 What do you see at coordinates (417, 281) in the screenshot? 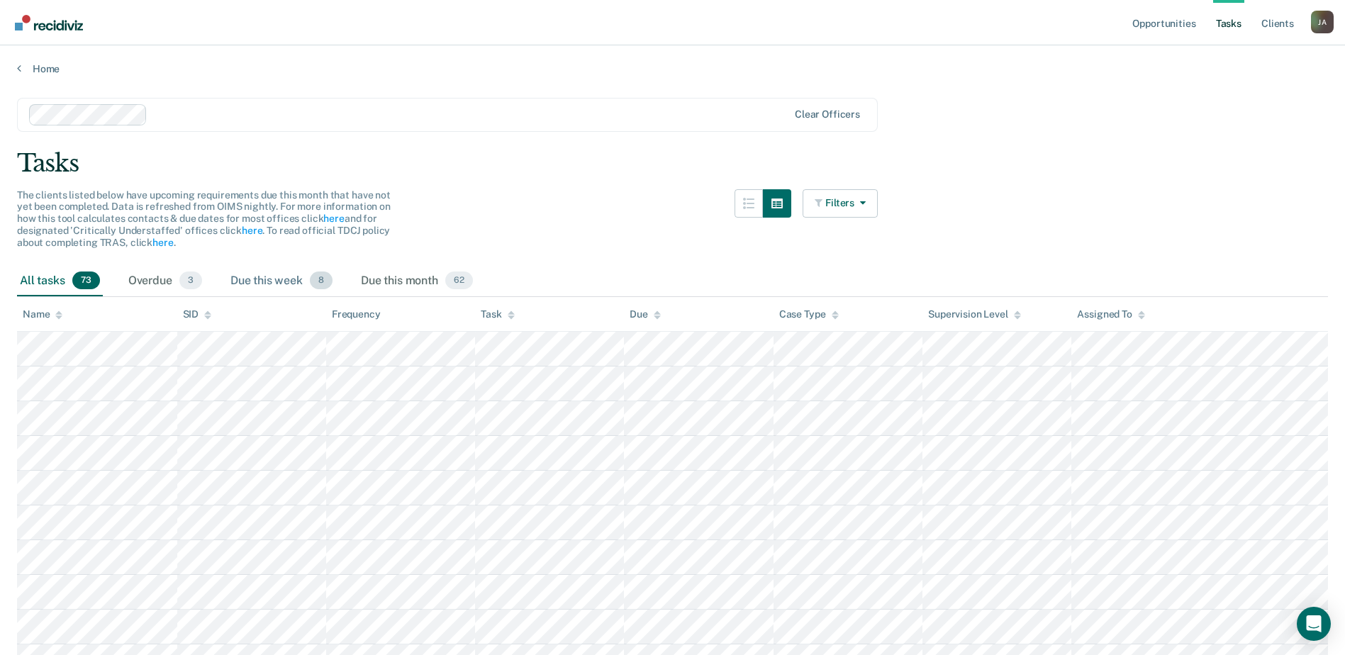
I see `div: Due this month62` at bounding box center [417, 281].